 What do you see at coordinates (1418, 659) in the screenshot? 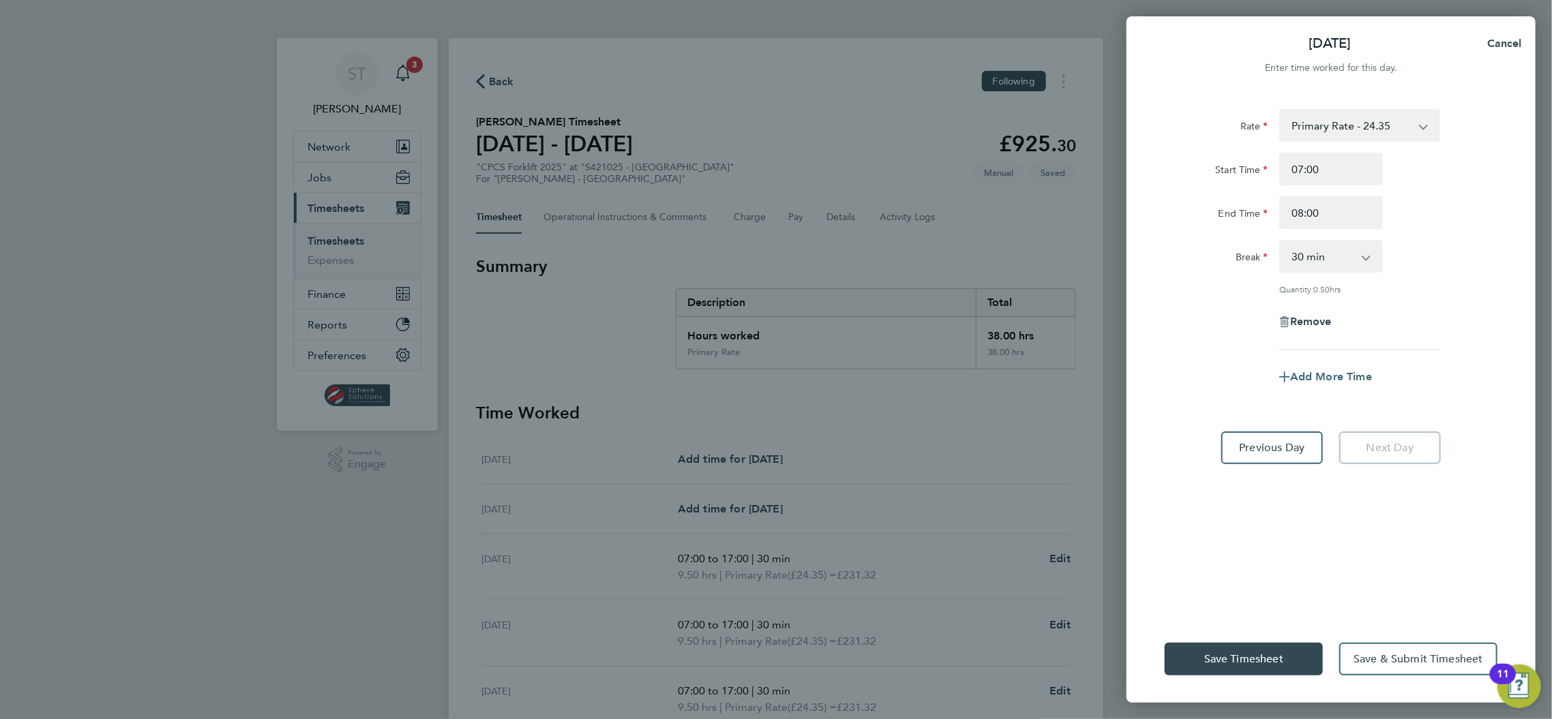
I see `button: Save & Submit Timesheet` at bounding box center [1418, 659].